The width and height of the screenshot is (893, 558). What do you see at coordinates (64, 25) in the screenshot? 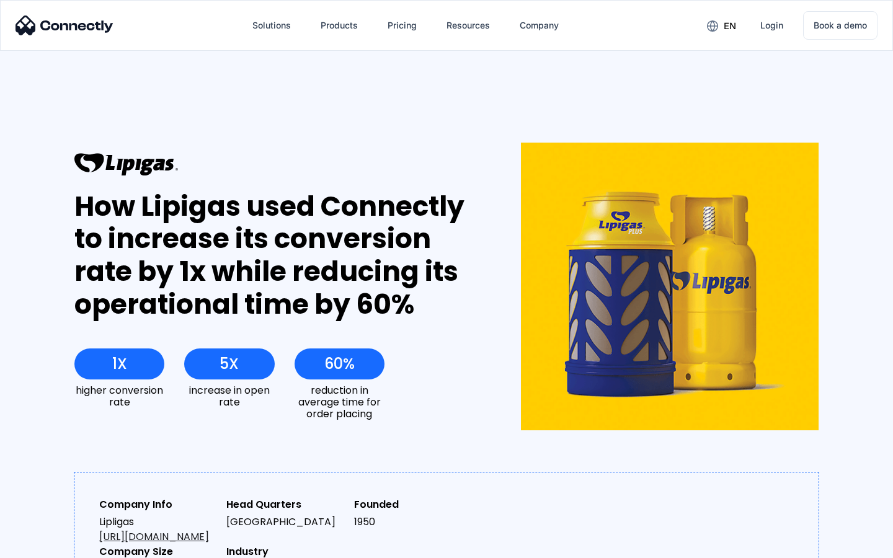
I see `img: Connectly Logo` at bounding box center [64, 25].